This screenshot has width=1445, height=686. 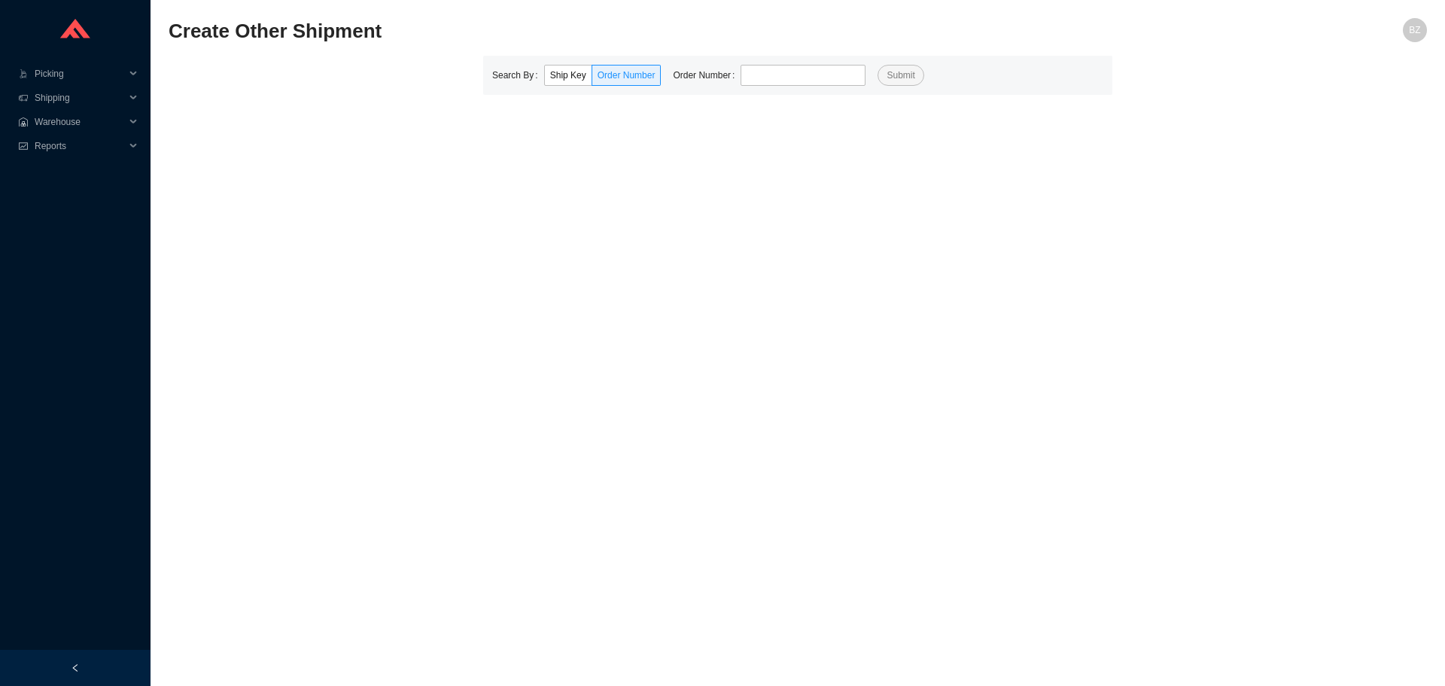 What do you see at coordinates (641, 31) in the screenshot?
I see `h2: Create Other Shipment` at bounding box center [641, 31].